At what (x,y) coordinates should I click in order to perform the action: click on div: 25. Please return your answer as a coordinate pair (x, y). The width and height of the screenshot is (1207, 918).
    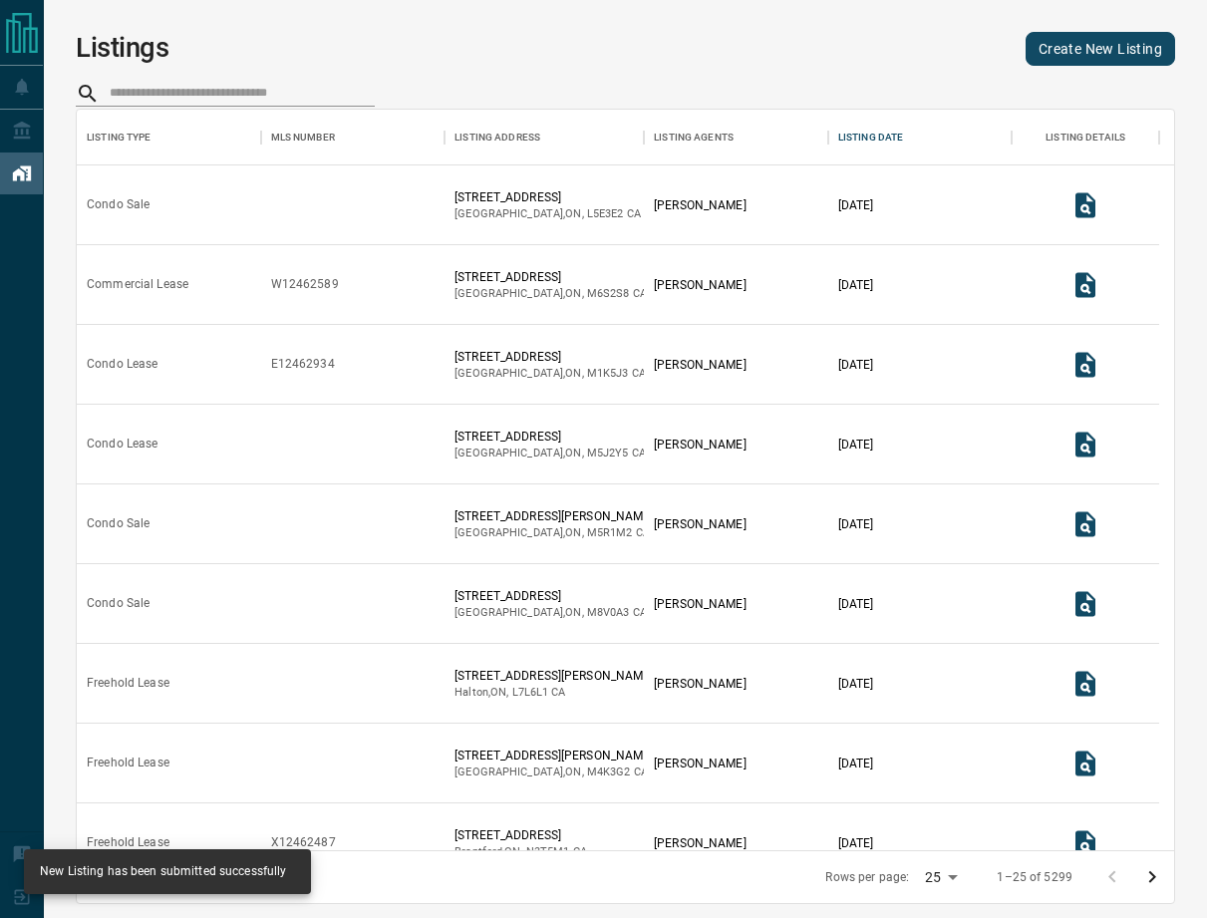
    Looking at the image, I should click on (941, 877).